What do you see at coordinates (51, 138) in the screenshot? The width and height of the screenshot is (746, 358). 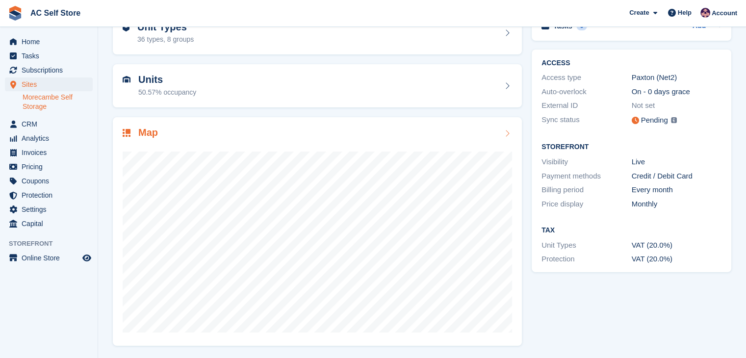 I see `span: Analytics` at bounding box center [51, 138].